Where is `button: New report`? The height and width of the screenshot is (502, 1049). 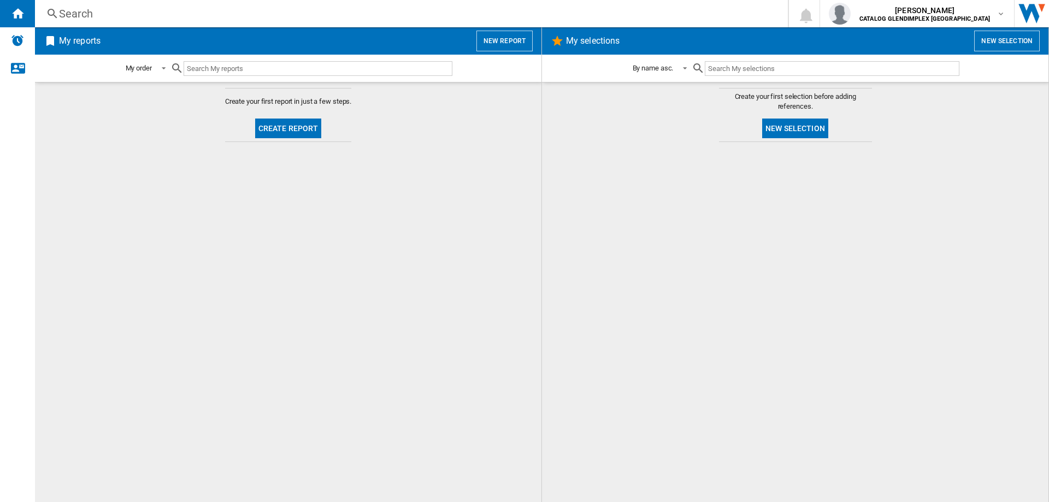
button: New report is located at coordinates (504, 41).